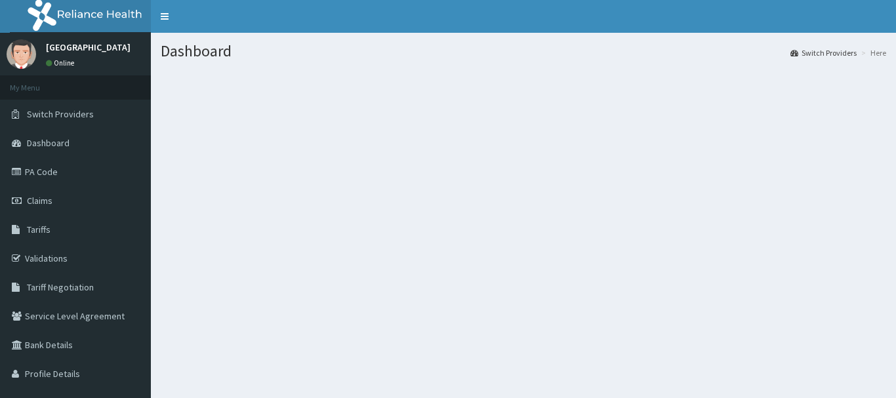 The image size is (896, 398). Describe the element at coordinates (48, 143) in the screenshot. I see `span: Dashboard` at that location.